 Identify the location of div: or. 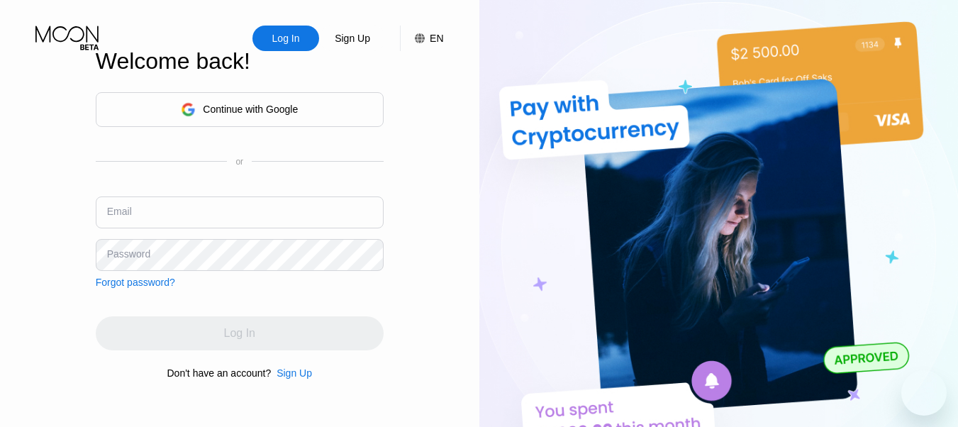
(239, 162).